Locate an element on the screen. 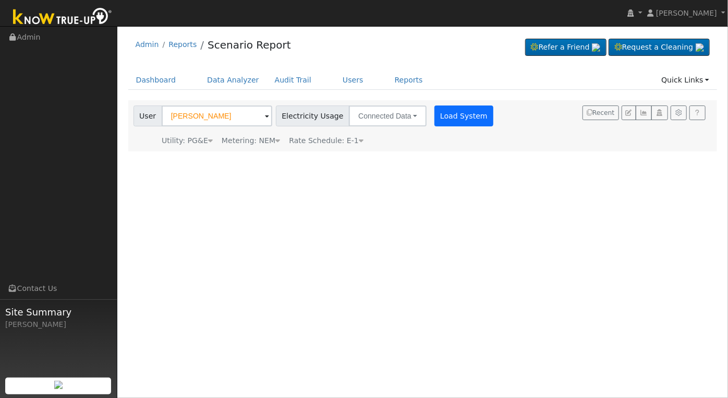 The image size is (728, 398). div: Metering: NEM is located at coordinates (251, 140).